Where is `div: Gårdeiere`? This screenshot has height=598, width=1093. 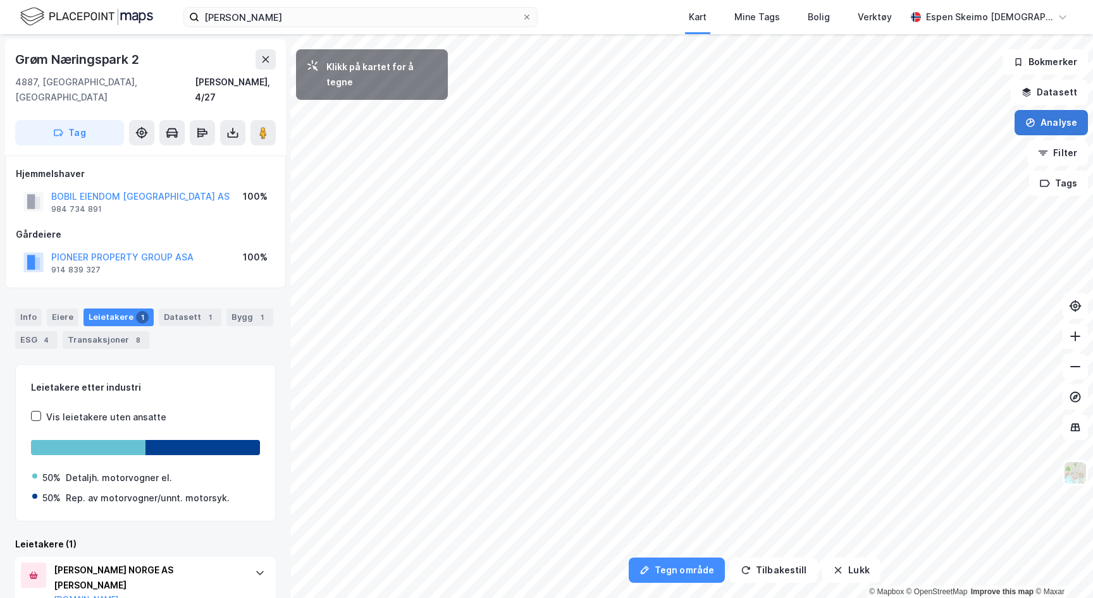 div: Gårdeiere is located at coordinates (145, 235).